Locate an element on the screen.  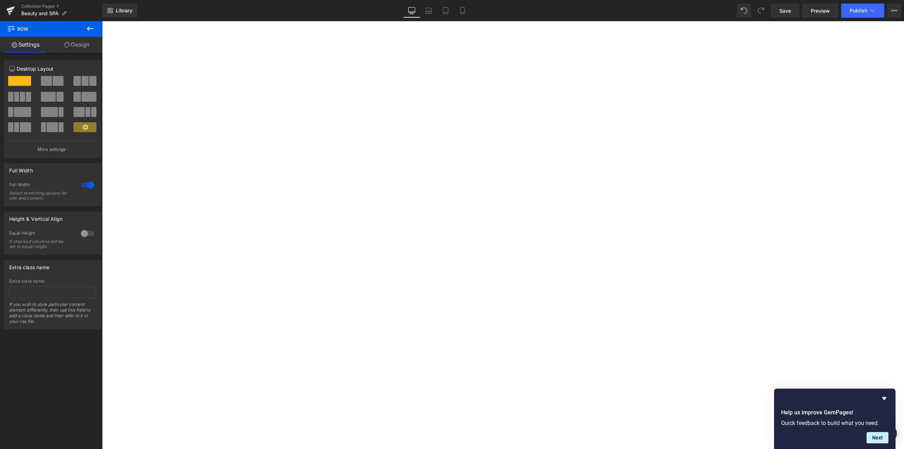
a: Preview is located at coordinates (820, 11).